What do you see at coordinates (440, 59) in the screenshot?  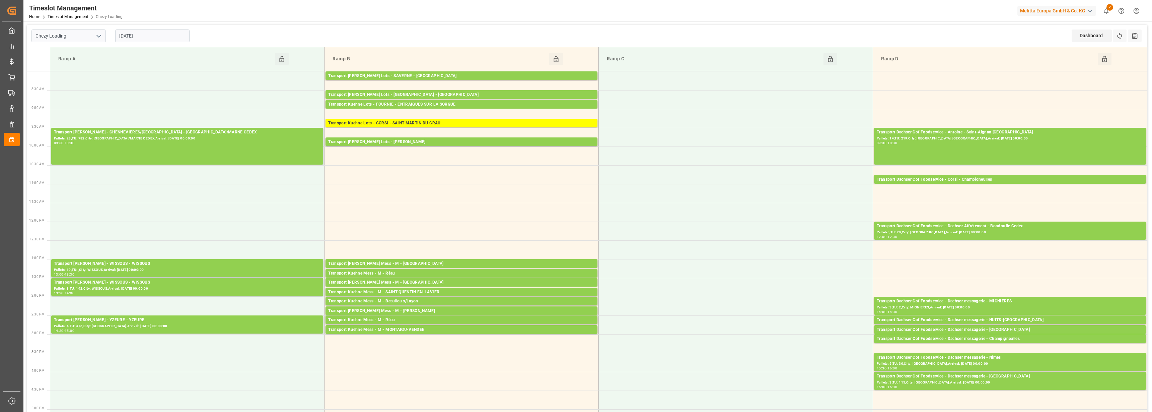 I see `div: Ramp B` at bounding box center [440, 59].